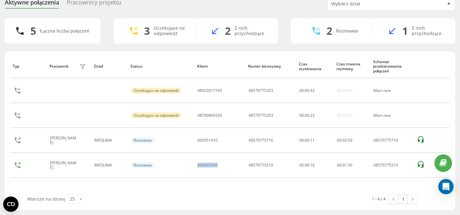 The width and height of the screenshot is (460, 215). Describe the element at coordinates (209, 116) in the screenshot. I see `div: 48790899335` at that location.